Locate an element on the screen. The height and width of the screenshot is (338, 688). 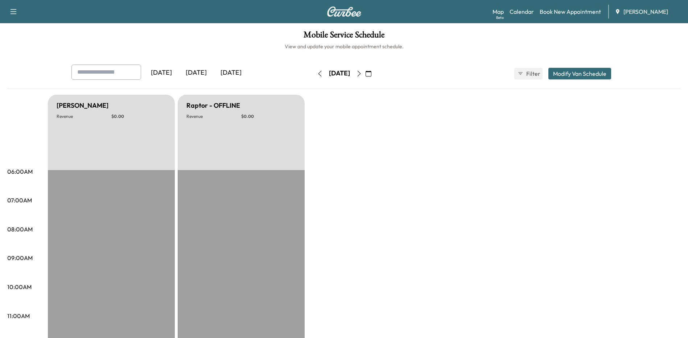
a: MapBeta is located at coordinates (498, 12).